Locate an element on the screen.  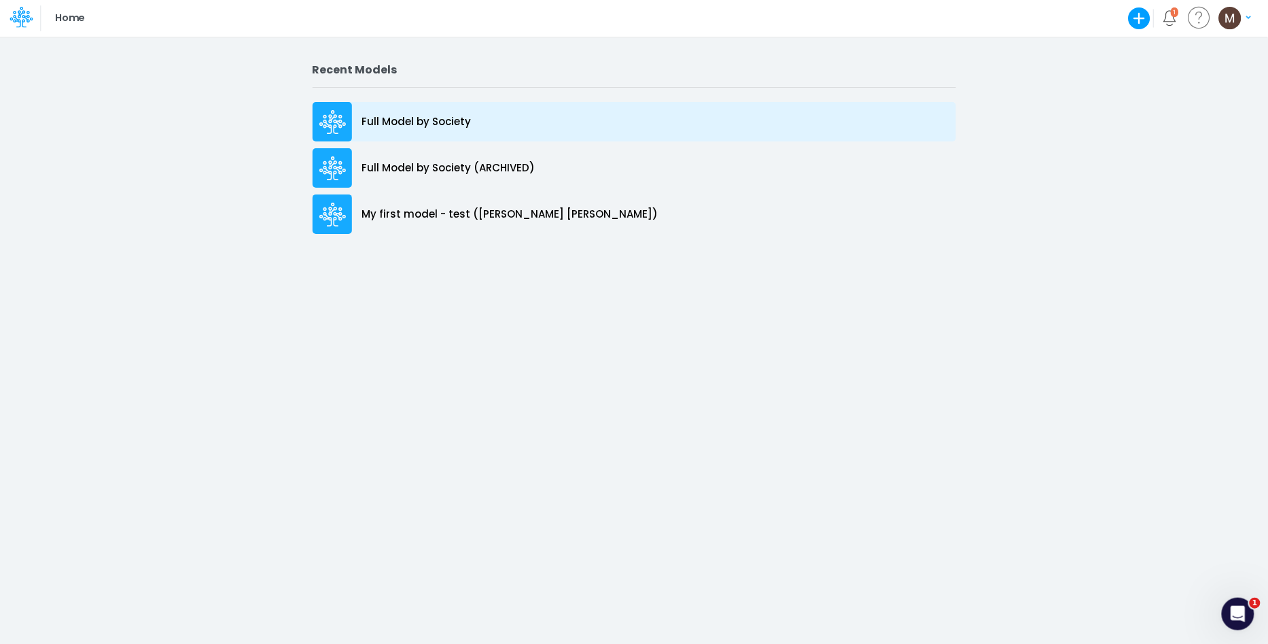
a: Full Model by Society is located at coordinates (634, 122).